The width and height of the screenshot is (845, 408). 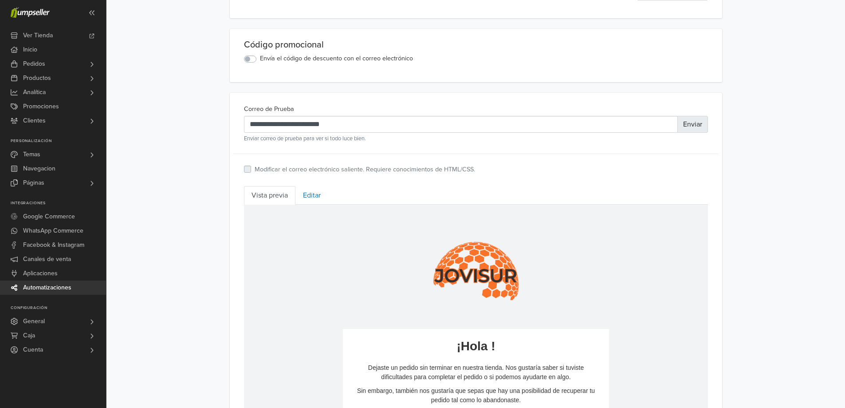 I want to click on p: Eco-jin Glow 1 L (Sin Difusor: Con difusor), so click(x=208, y=318).